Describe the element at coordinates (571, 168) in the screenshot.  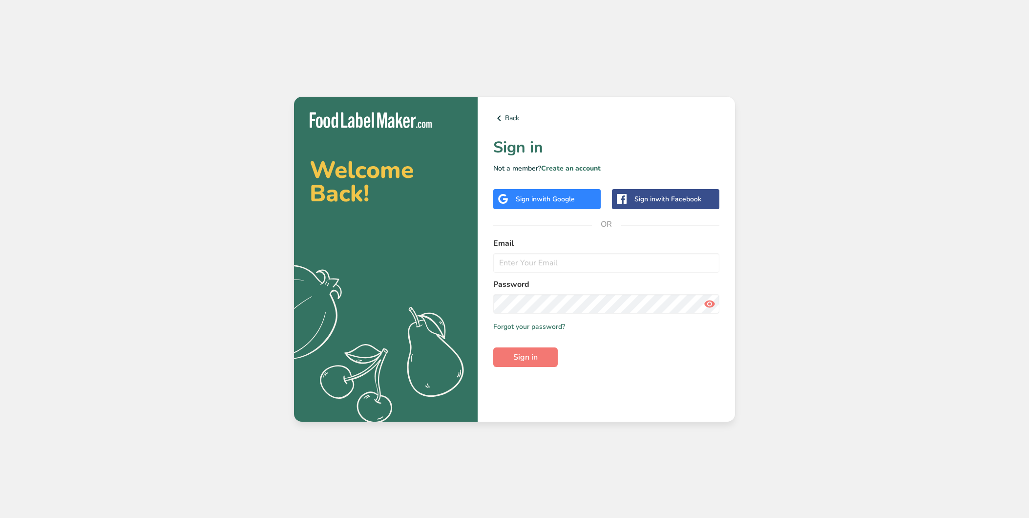
I see `a: Create an account` at that location.